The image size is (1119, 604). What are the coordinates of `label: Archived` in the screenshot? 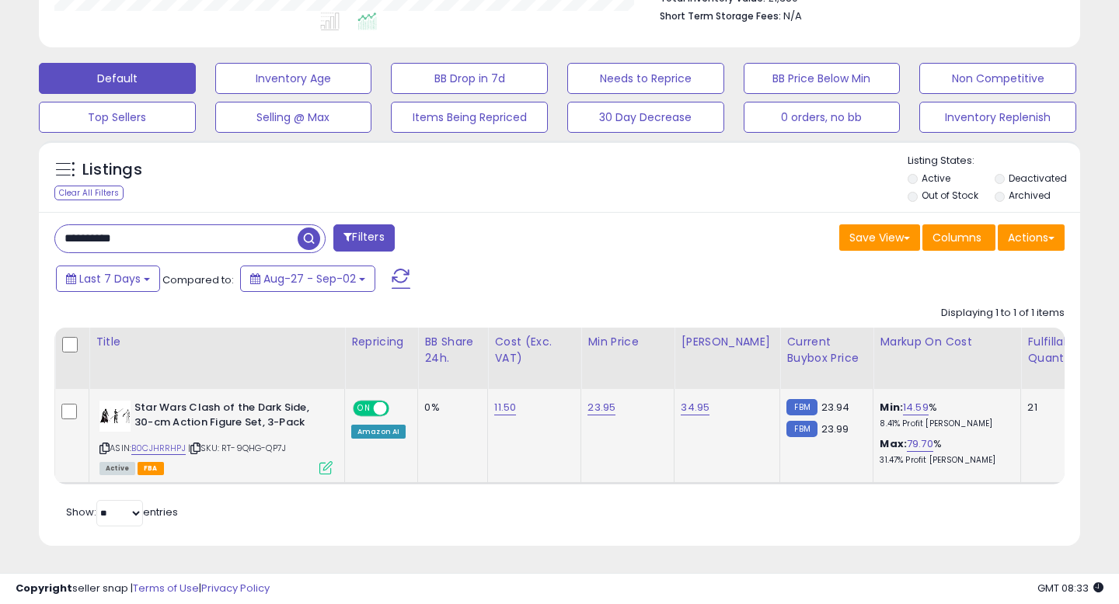 It's located at (1029, 195).